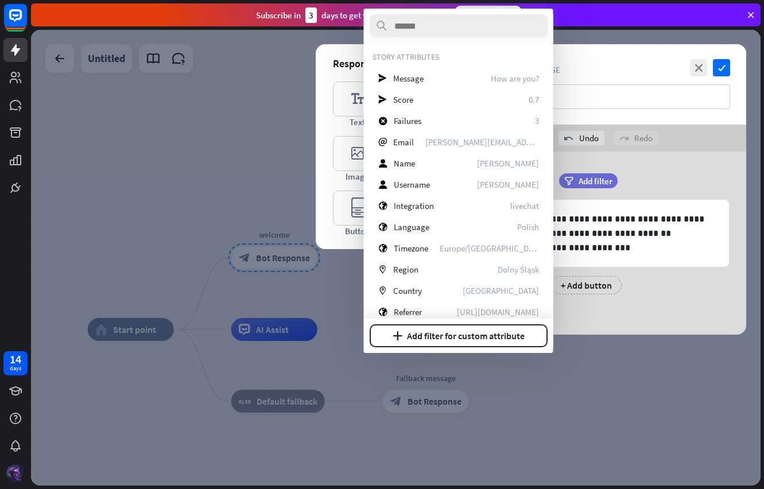  What do you see at coordinates (412, 184) in the screenshot?
I see `span: Username` at bounding box center [412, 184].